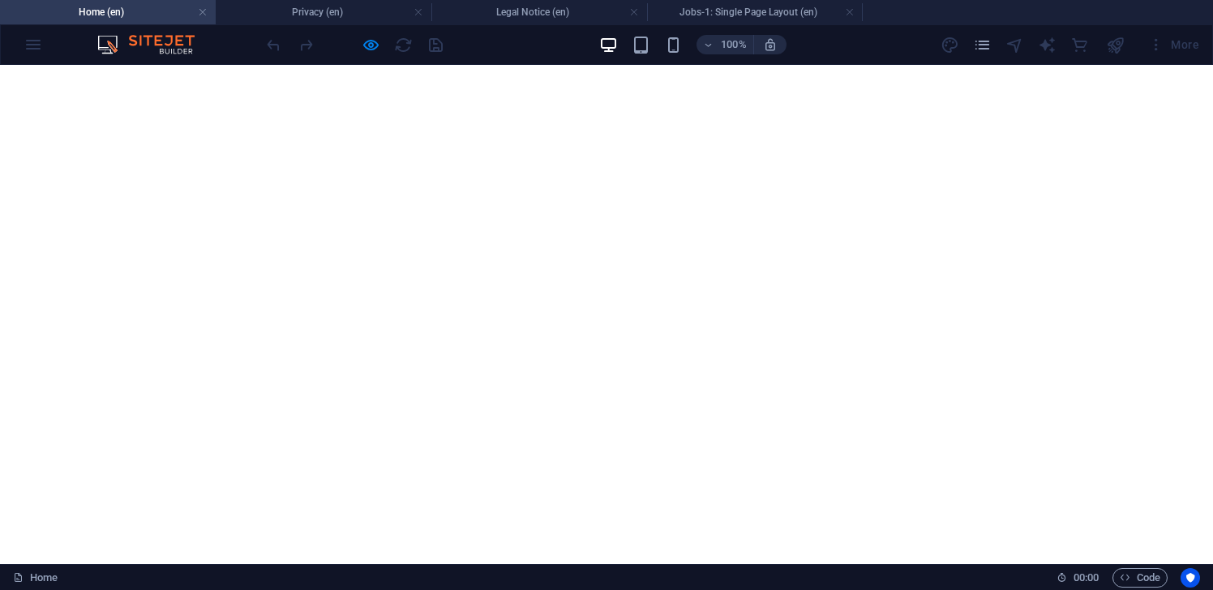  What do you see at coordinates (755, 12) in the screenshot?
I see `h4: Jobs-1: Single Page Layout (en)` at bounding box center [755, 12].